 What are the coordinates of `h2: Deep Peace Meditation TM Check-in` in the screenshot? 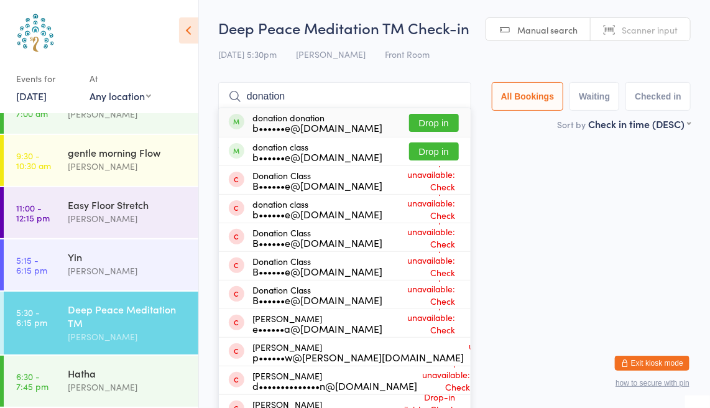 It's located at (454, 27).